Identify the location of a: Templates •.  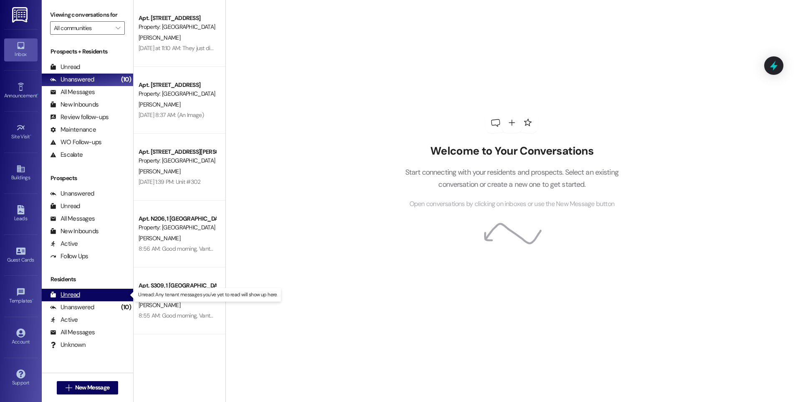
(21, 296).